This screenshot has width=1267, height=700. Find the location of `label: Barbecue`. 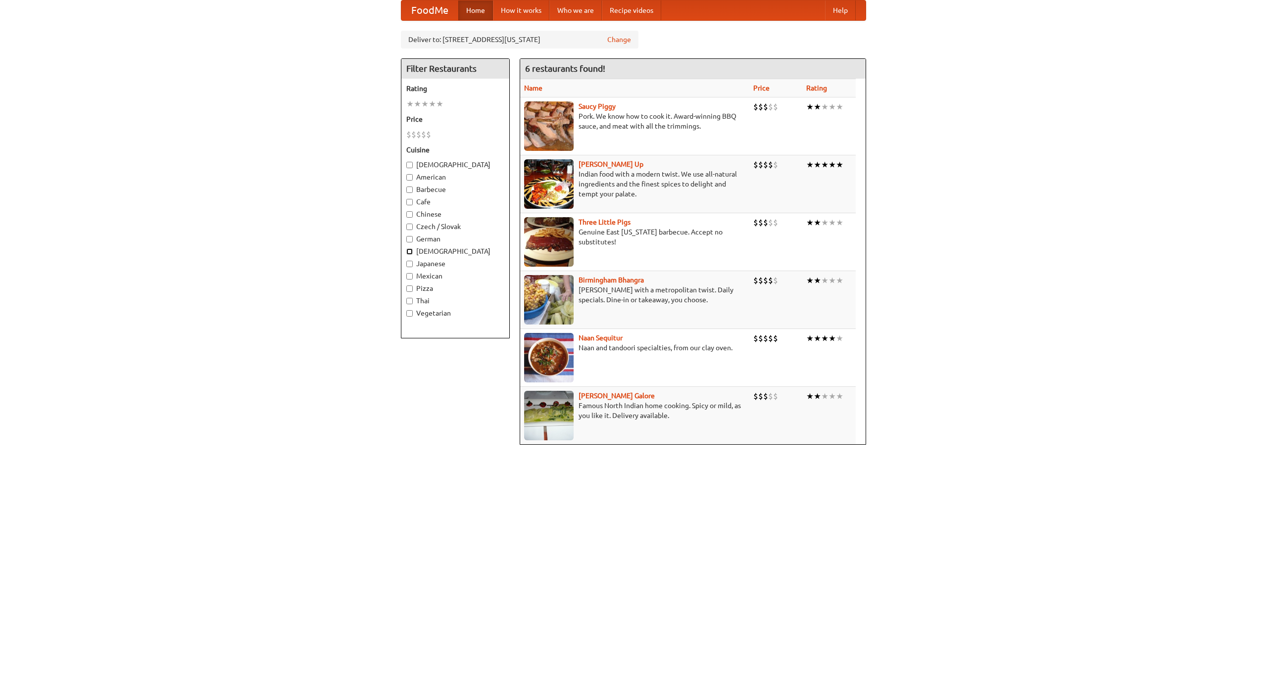

label: Barbecue is located at coordinates (455, 190).